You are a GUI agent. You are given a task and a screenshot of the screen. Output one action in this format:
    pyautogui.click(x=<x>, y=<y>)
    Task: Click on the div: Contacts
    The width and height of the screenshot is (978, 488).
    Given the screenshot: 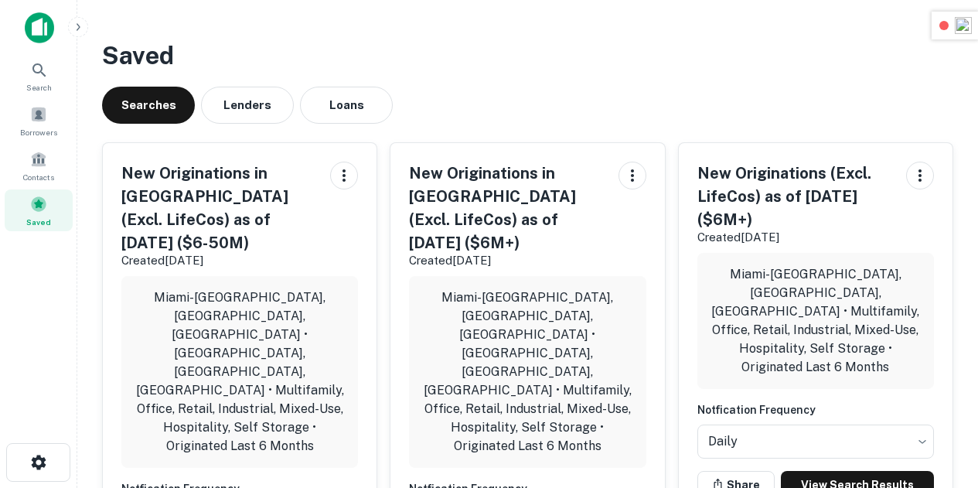 What is the action you would take?
    pyautogui.click(x=39, y=165)
    